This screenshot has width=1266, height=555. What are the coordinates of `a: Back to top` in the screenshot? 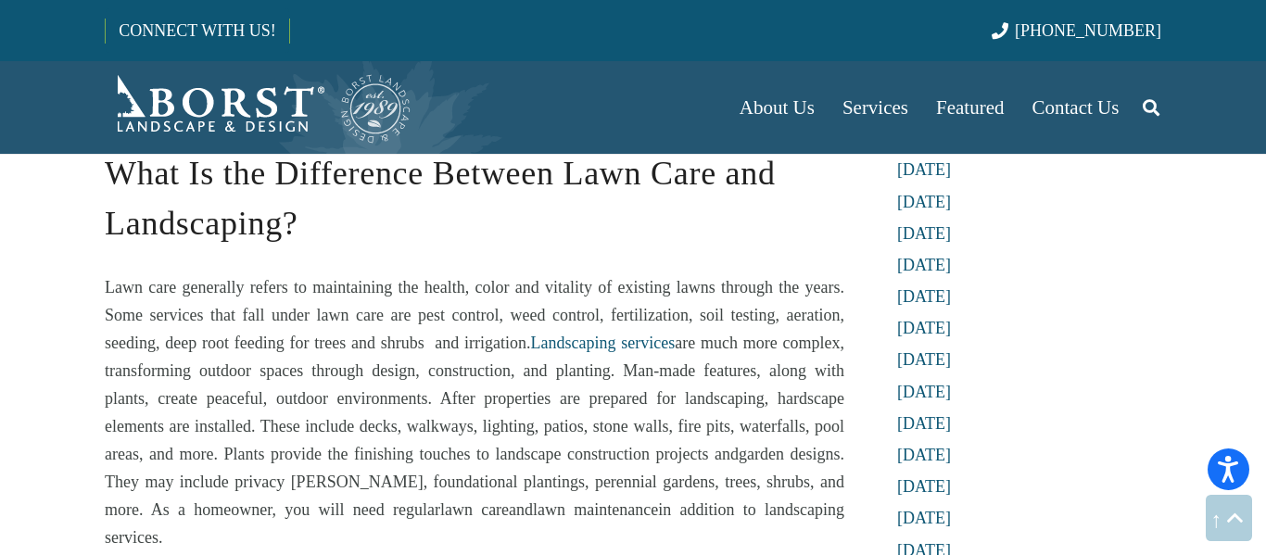 It's located at (1229, 518).